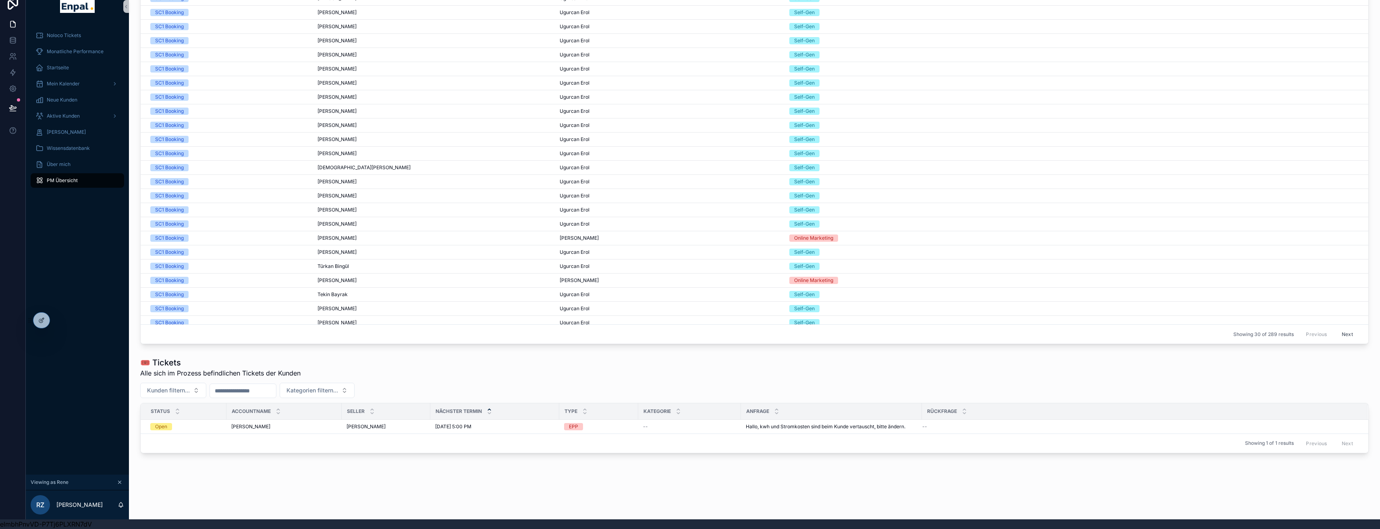 This screenshot has height=529, width=1380. What do you see at coordinates (573, 427) in the screenshot?
I see `div: EPP` at bounding box center [573, 427].